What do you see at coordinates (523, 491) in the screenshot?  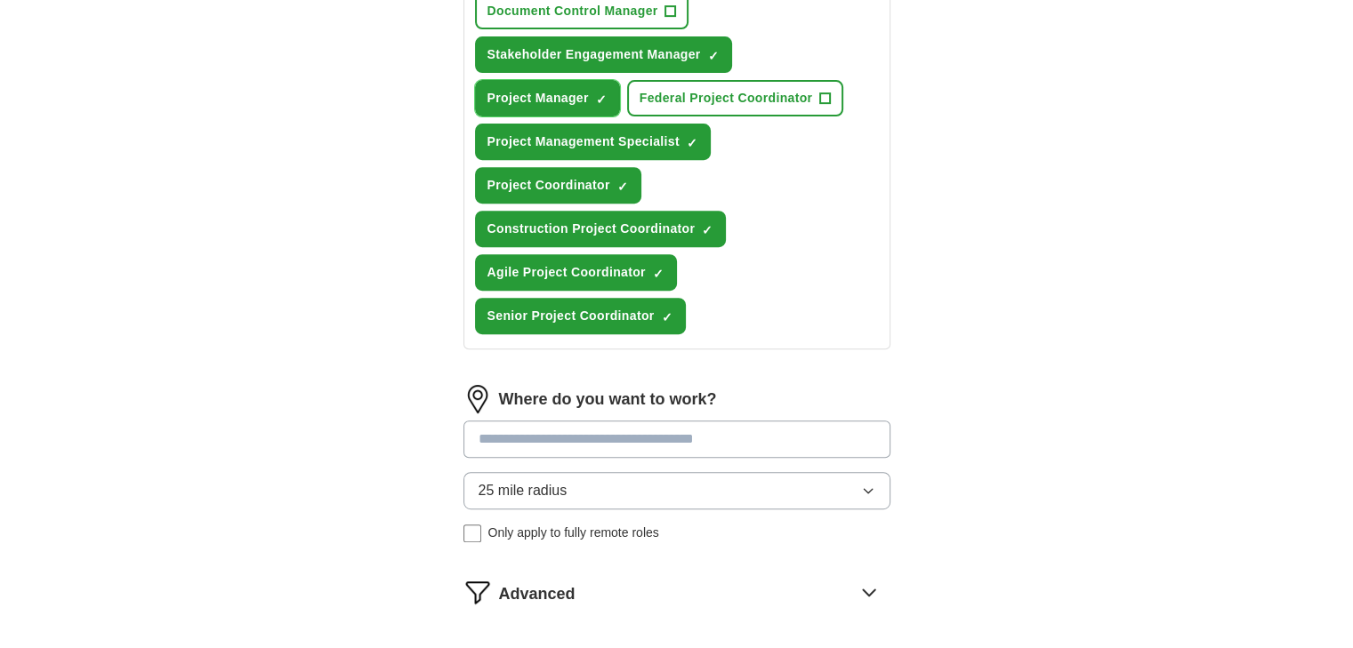 I see `span: 25 mile radius` at bounding box center [523, 491].